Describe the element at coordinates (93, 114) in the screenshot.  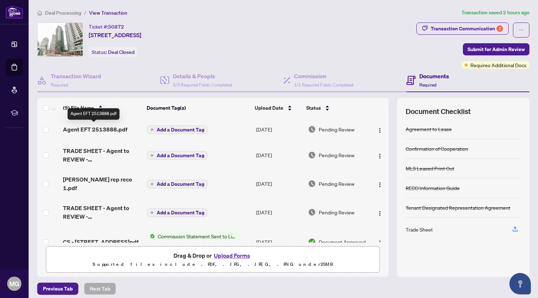
I see `div: Agent EFT 2513888.pdf` at that location.